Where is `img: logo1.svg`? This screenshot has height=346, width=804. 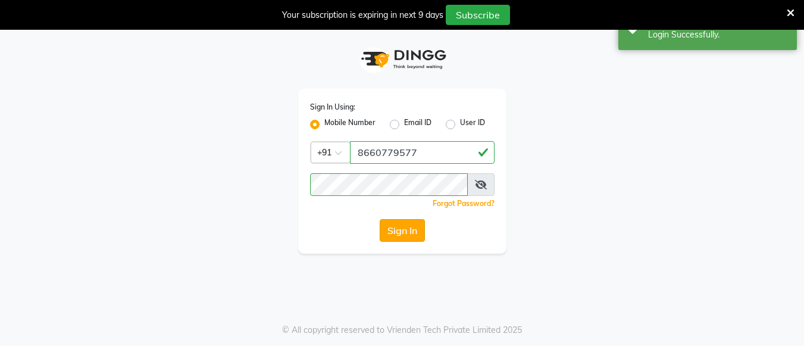 img: logo1.svg is located at coordinates (403, 59).